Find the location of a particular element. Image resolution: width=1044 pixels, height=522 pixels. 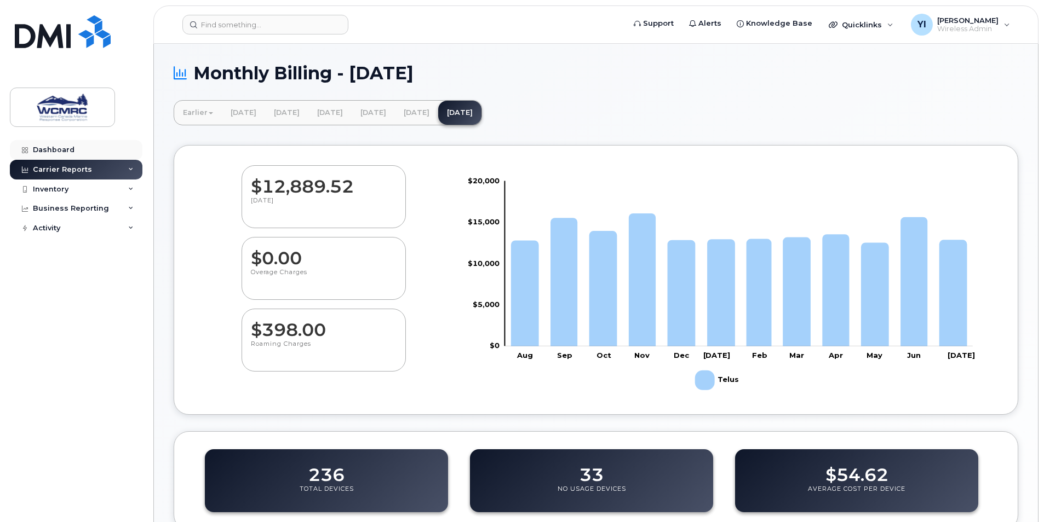

tspan: Oct is located at coordinates (603, 355).